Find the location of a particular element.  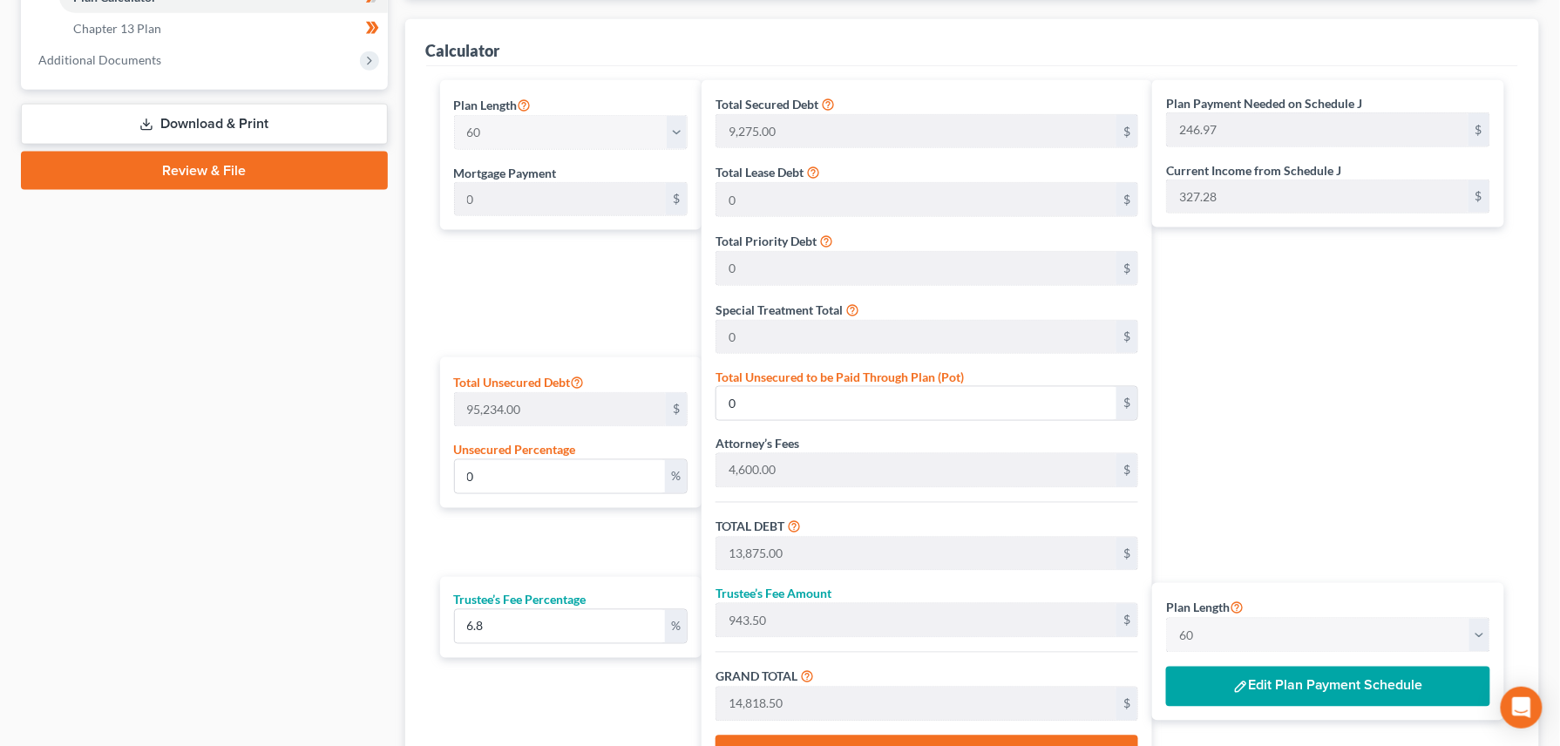

div: Calculator is located at coordinates (463, 51).